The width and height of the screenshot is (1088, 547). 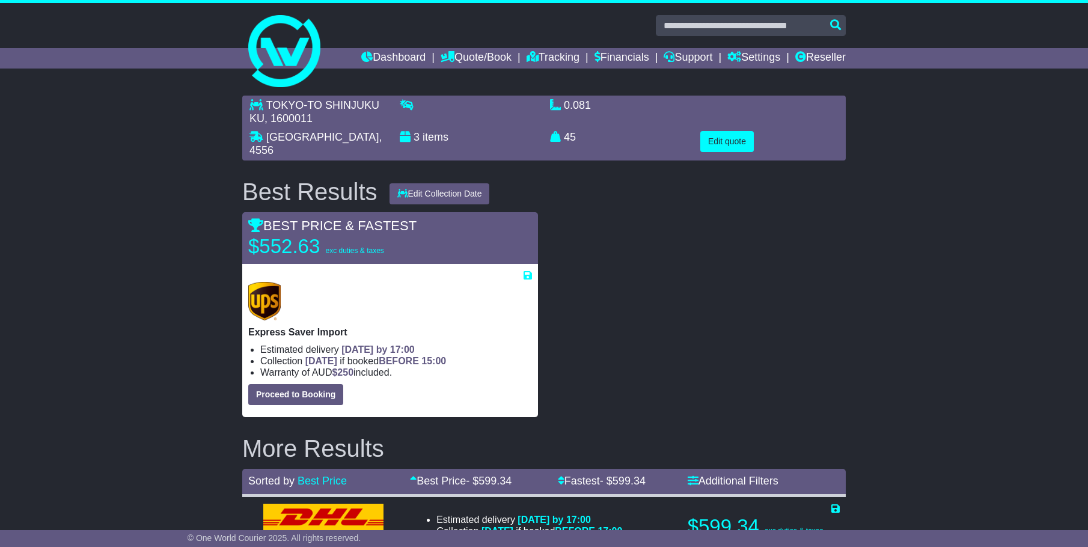 I want to click on a: Quote/Book, so click(x=476, y=58).